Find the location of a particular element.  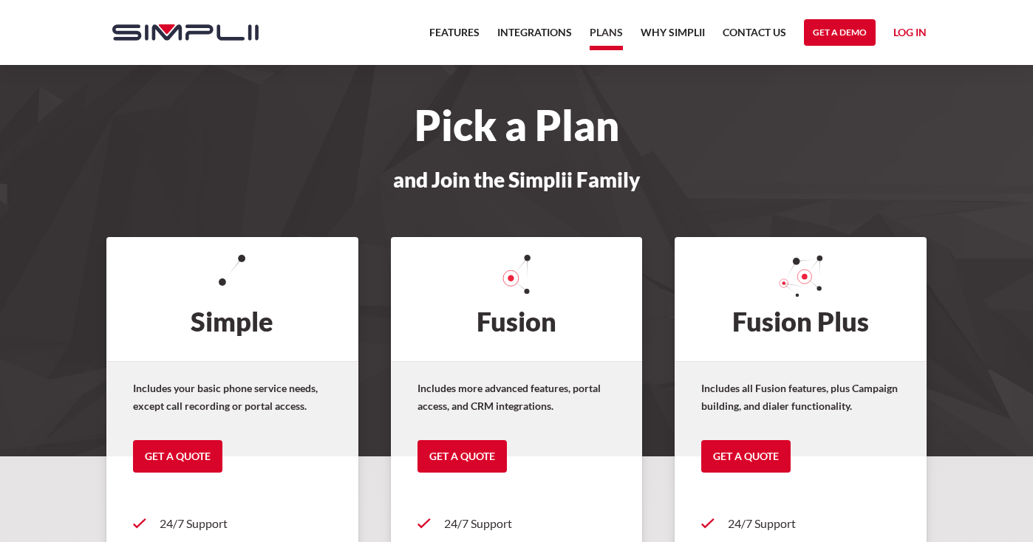

a: Features is located at coordinates (455, 37).